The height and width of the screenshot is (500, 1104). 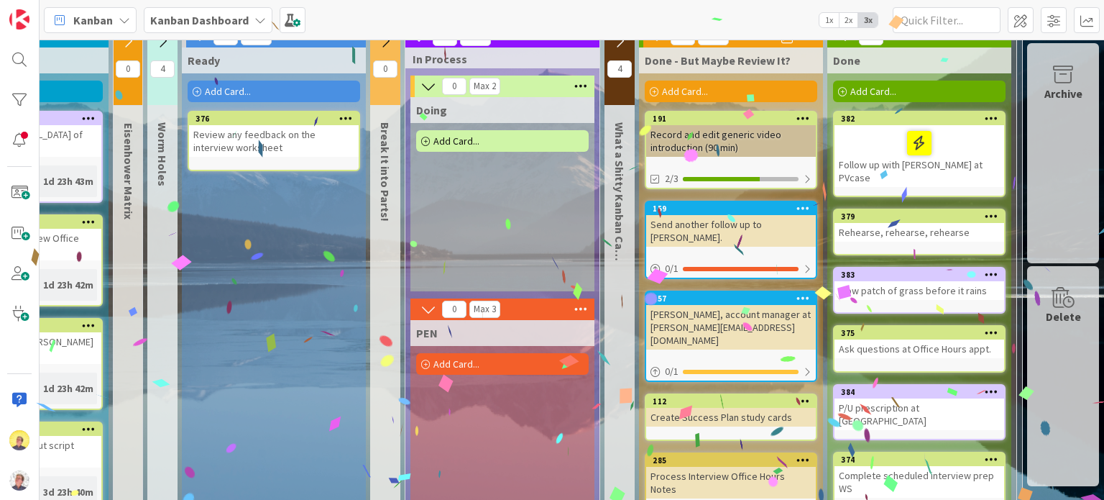 What do you see at coordinates (919, 349) in the screenshot?
I see `div: Ask questions at Office Hours appt.` at bounding box center [919, 349].